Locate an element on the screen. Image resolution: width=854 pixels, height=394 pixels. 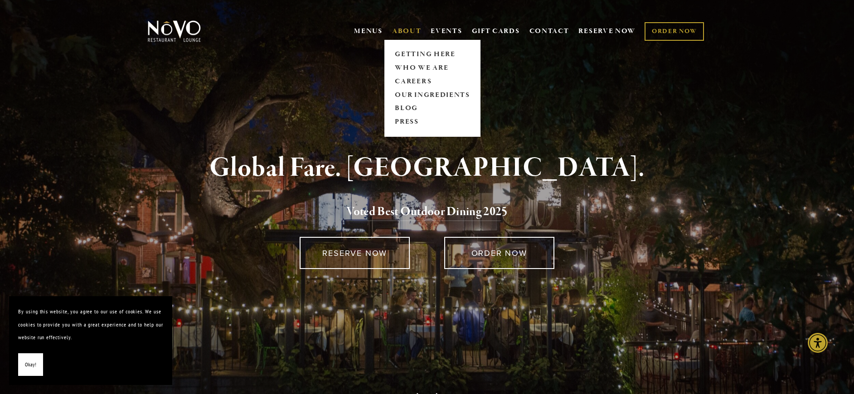
div: Accessibility Menu is located at coordinates (818, 343).